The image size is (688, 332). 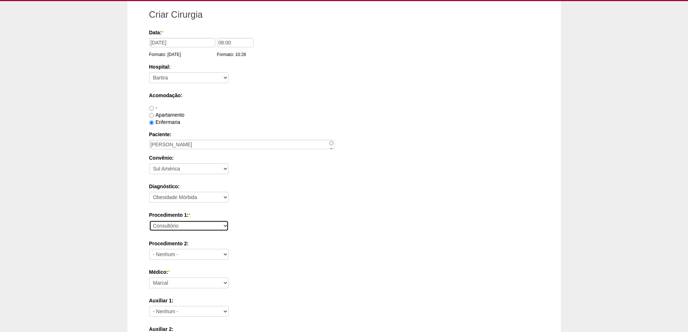 What do you see at coordinates (343, 33) in the screenshot?
I see `label: Data:` at bounding box center [343, 33].